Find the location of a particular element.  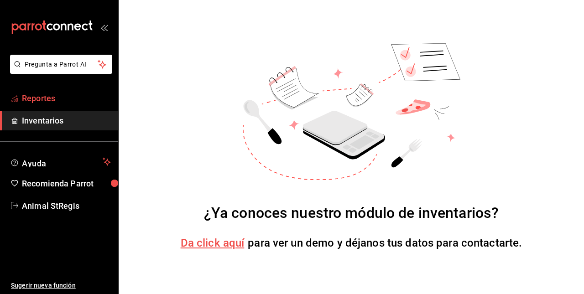

span: para ver un demo y déjanos tus datos para contactarte. is located at coordinates (384, 243).